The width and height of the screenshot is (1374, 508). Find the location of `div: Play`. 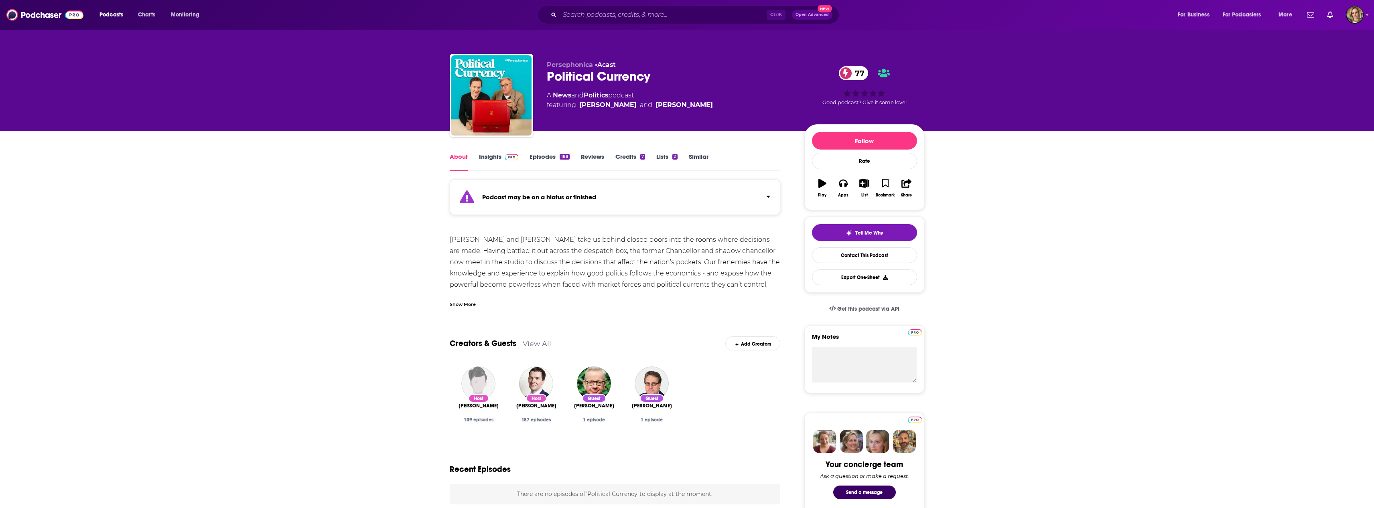

div: Play is located at coordinates (822, 195).